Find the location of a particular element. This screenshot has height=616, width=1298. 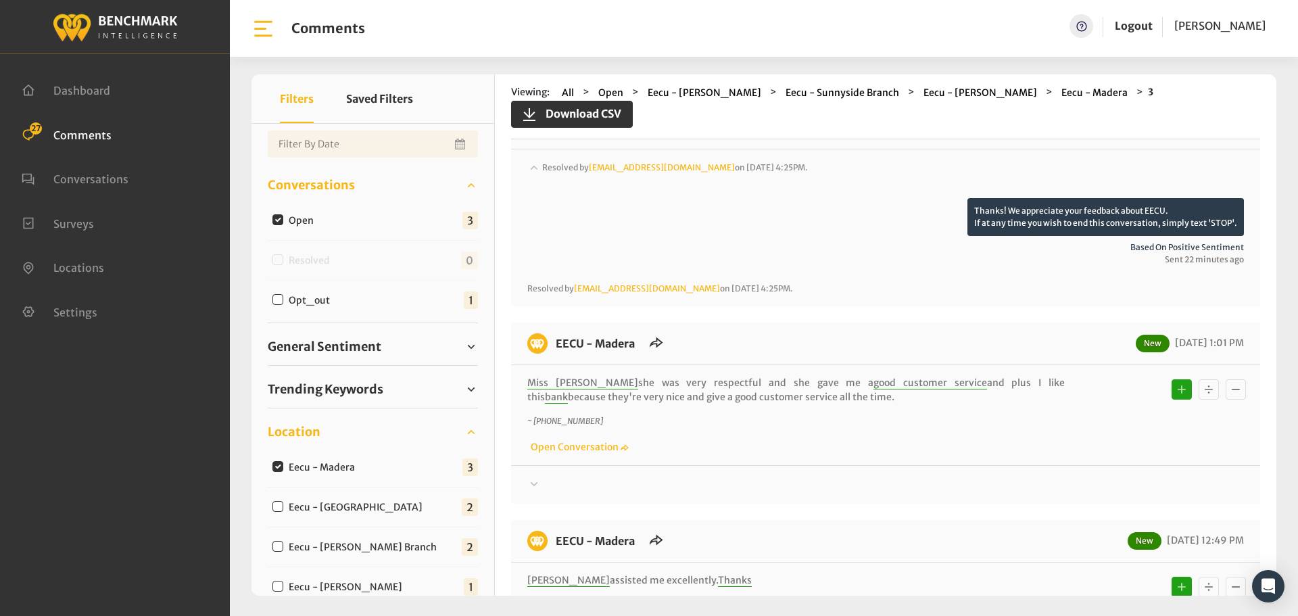

button: Filters is located at coordinates (297, 99).